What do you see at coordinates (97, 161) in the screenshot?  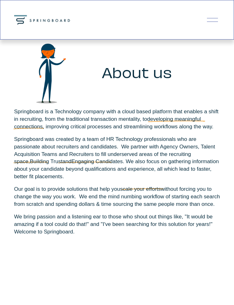 I see `span: Engaging Candidates` at bounding box center [97, 161].